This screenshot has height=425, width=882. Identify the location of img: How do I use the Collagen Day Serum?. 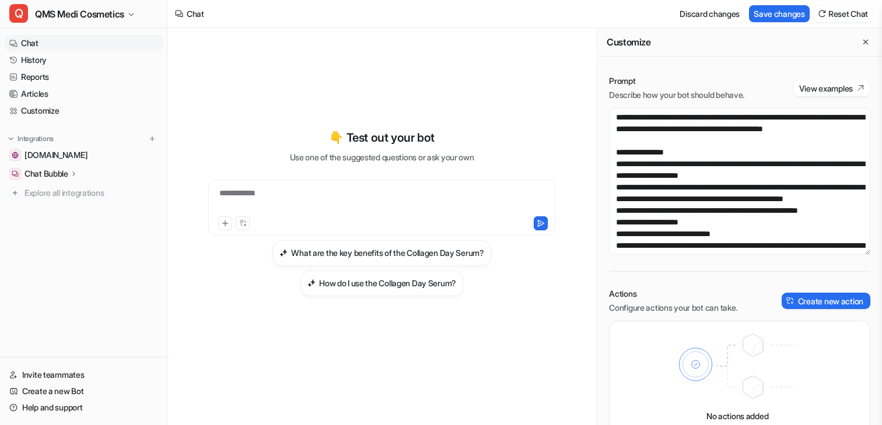
(311, 283).